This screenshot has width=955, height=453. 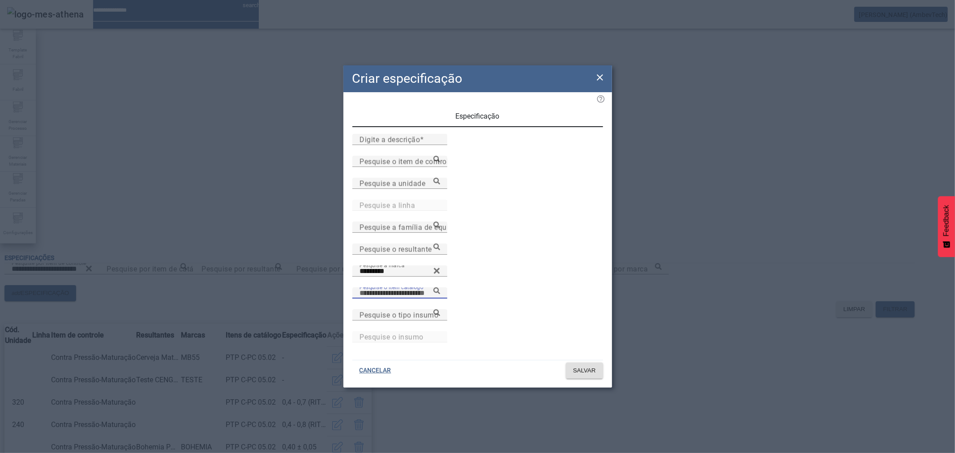 What do you see at coordinates (478, 116) in the screenshot?
I see `span: Especificação` at bounding box center [478, 116].